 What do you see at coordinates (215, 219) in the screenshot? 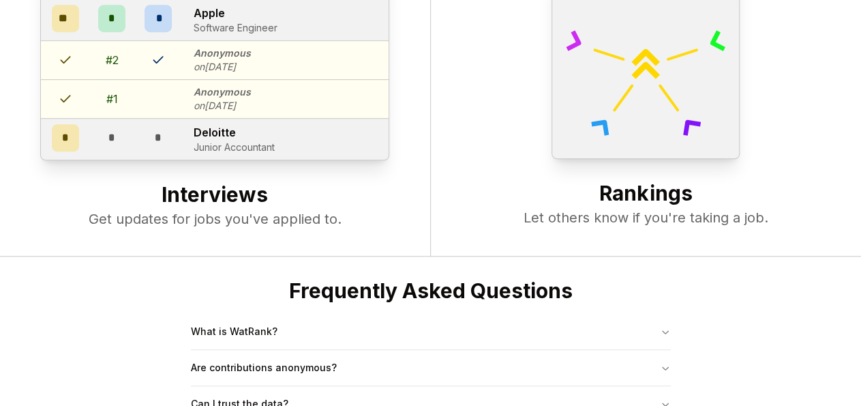
I see `p: Get updates for jobs you've applied to.` at bounding box center [215, 219].